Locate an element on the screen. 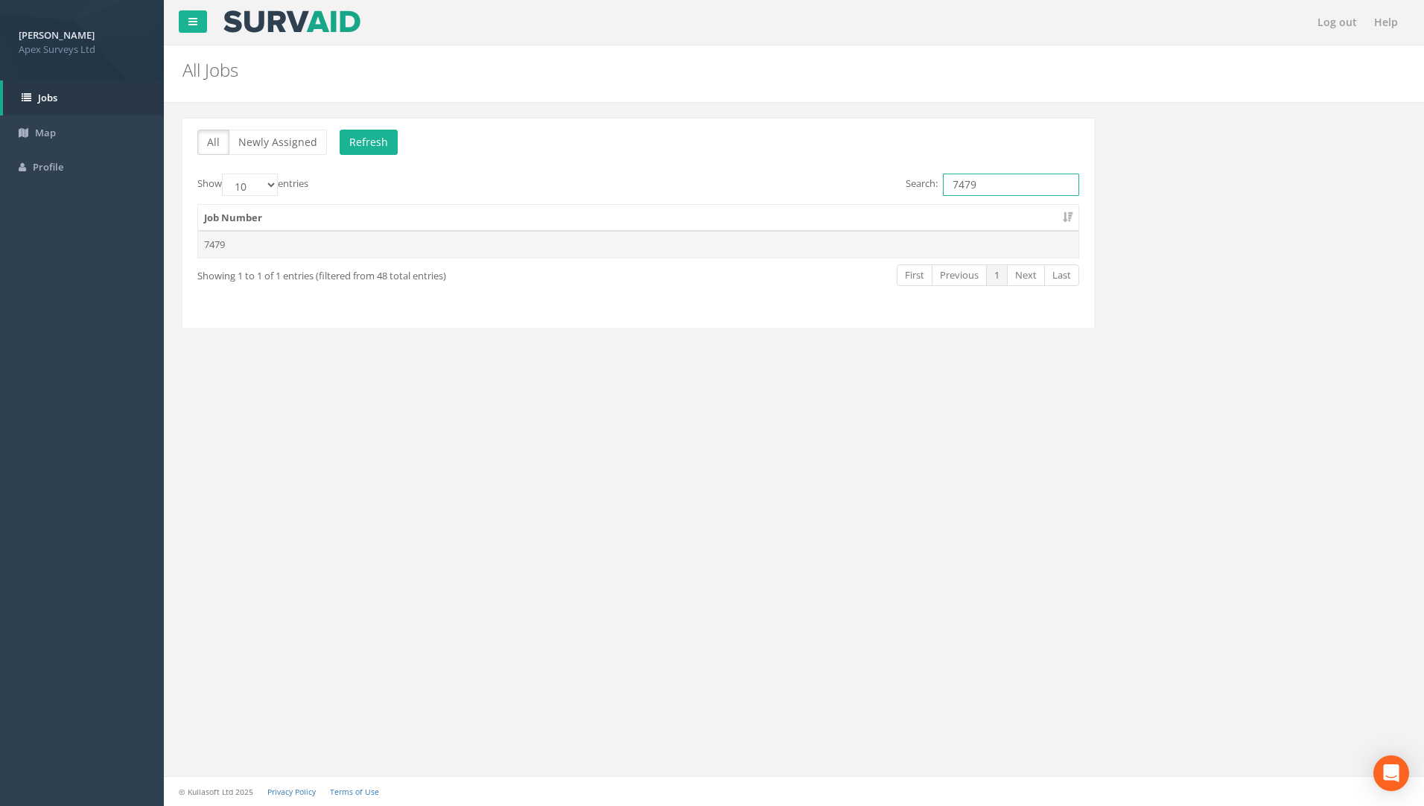  a: Privacy Policy is located at coordinates (291, 791).